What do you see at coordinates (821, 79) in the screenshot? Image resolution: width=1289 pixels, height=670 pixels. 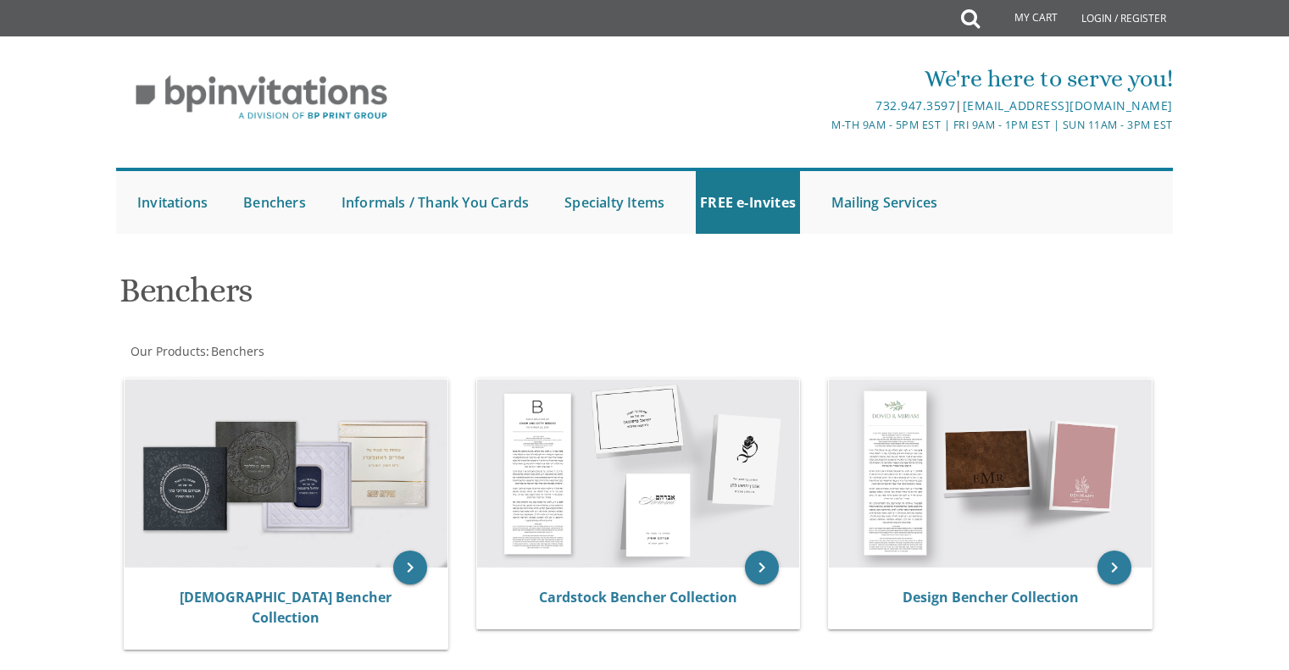 I see `div: We're here to serve you!` at bounding box center [821, 79].